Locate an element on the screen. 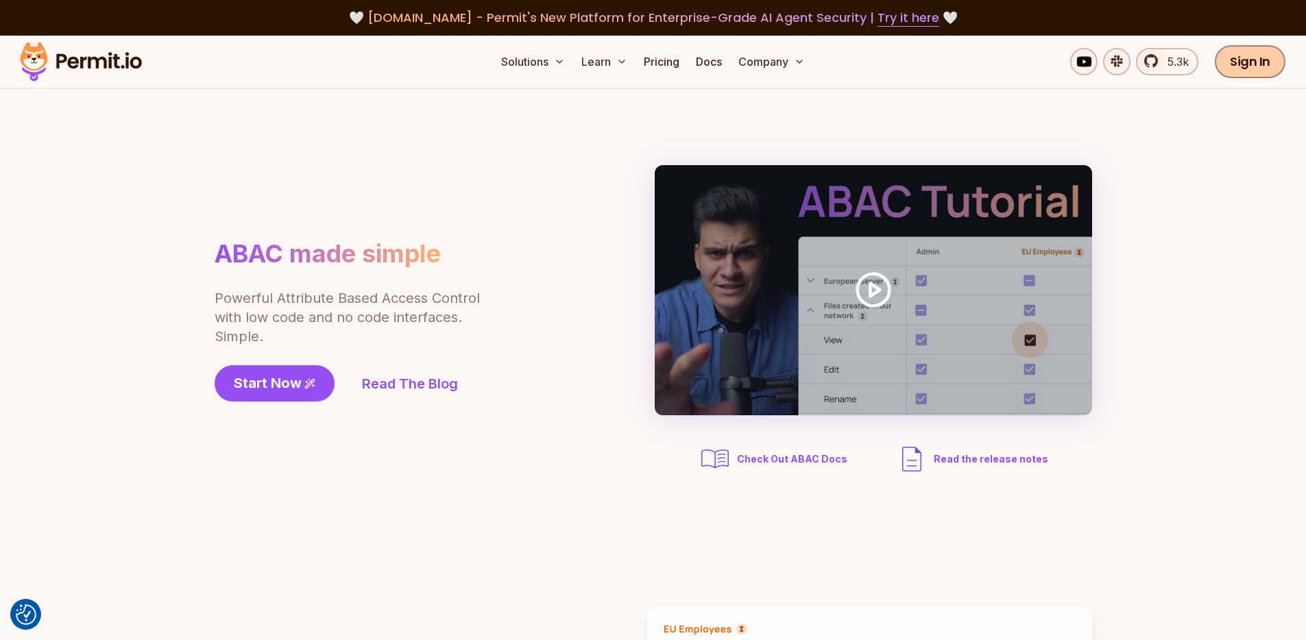 The image size is (1306, 640). a: Docs is located at coordinates (709, 62).